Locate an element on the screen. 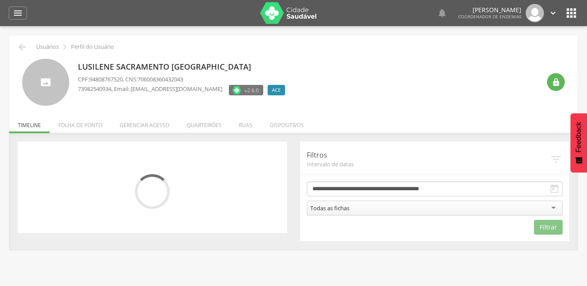 The image size is (587, 286). span: 73982540934 is located at coordinates (94, 89).